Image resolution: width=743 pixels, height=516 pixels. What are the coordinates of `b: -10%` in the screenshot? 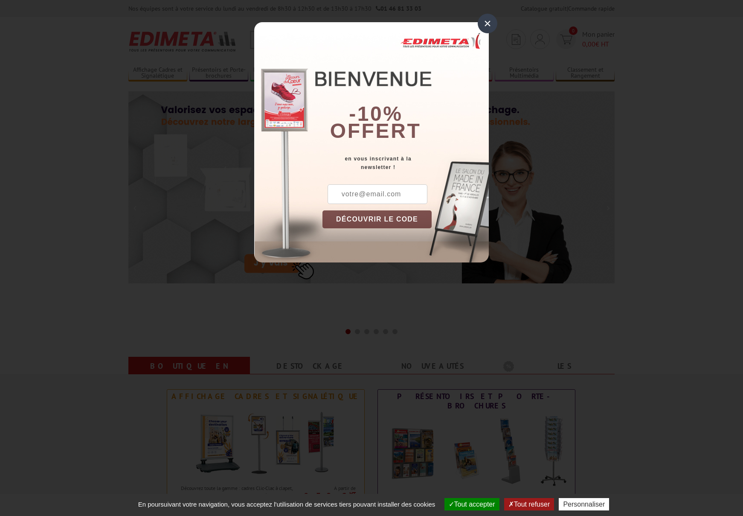 It's located at (376, 113).